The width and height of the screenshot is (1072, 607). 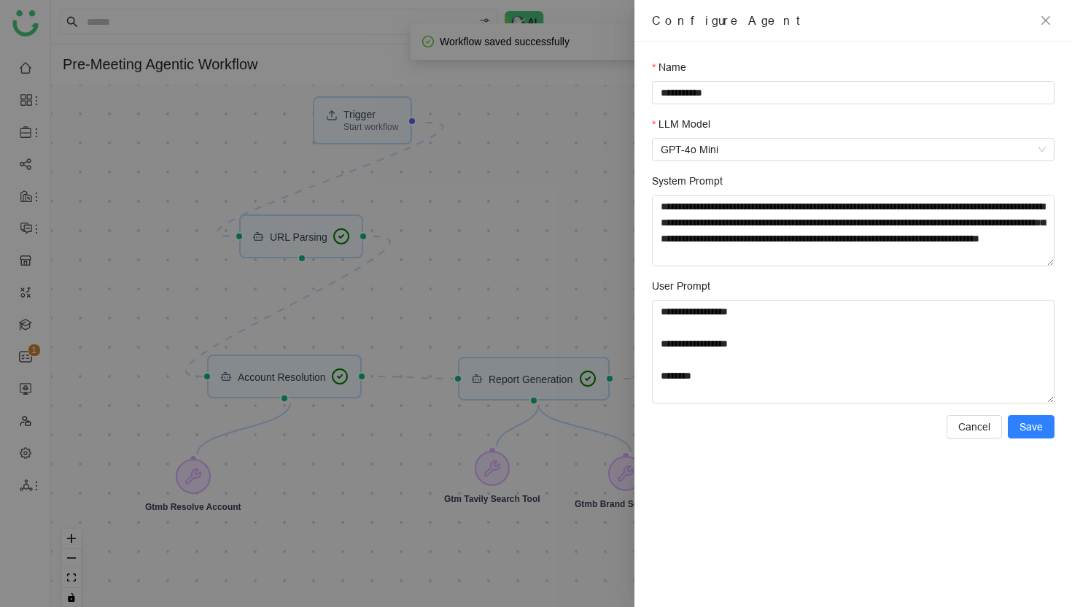 I want to click on label: System Prompt, so click(x=687, y=181).